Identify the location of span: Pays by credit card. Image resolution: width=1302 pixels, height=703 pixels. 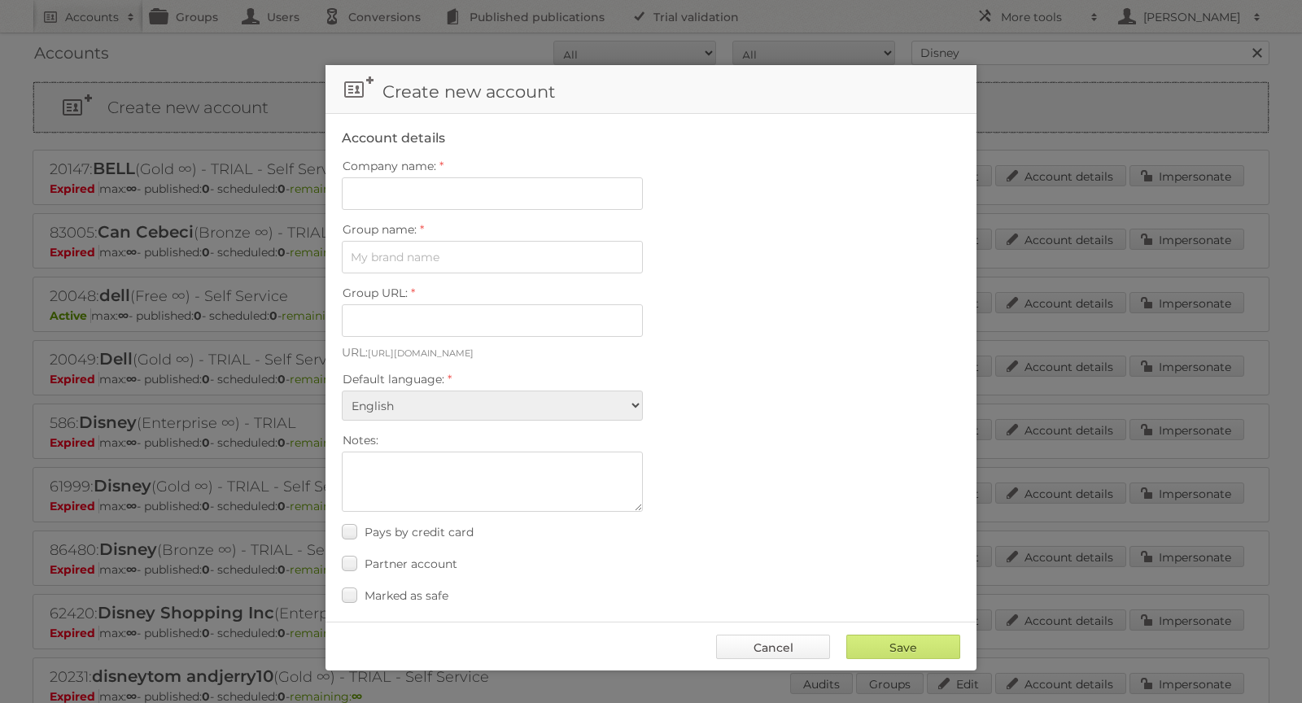
(419, 532).